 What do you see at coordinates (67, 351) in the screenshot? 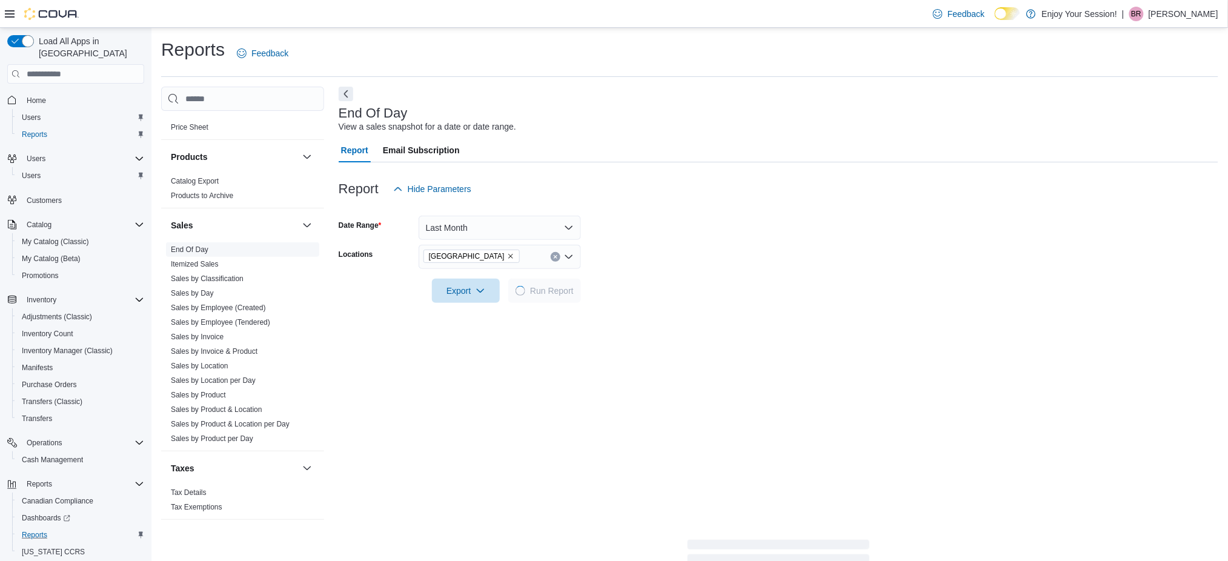
I see `a: Inventory Manager (Classic)` at bounding box center [67, 351].